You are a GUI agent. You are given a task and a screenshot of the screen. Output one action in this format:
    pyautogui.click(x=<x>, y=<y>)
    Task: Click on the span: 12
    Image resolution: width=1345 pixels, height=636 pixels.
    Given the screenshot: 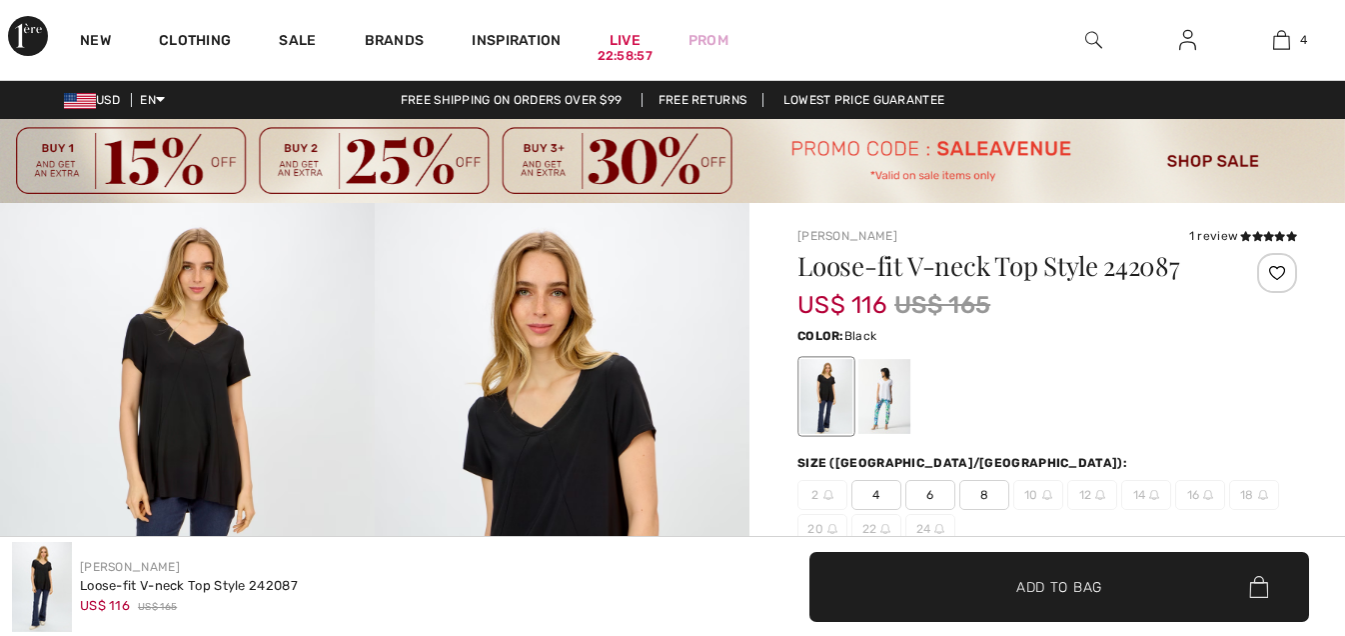 What is the action you would take?
    pyautogui.click(x=1092, y=495)
    